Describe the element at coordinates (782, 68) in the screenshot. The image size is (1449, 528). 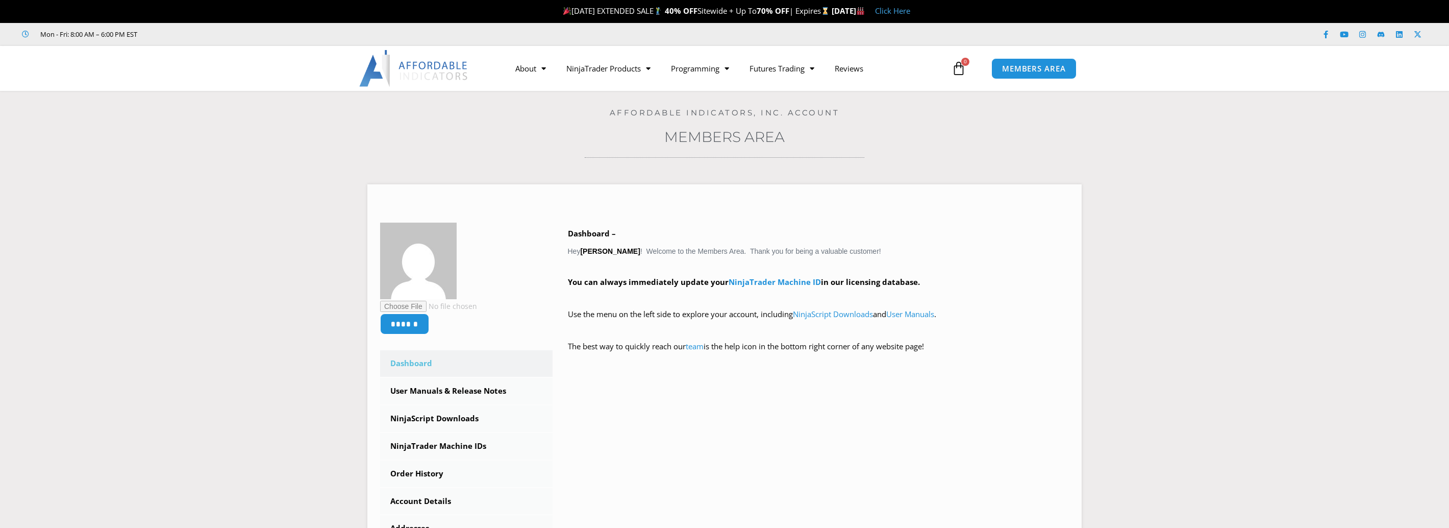
I see `a: Futures Trading` at that location.